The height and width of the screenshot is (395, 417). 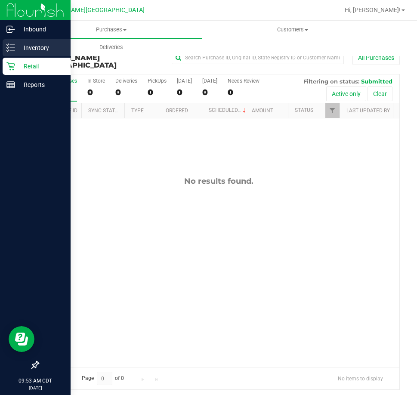 What do you see at coordinates (177, 111) in the screenshot?
I see `a: Ordered` at bounding box center [177, 111].